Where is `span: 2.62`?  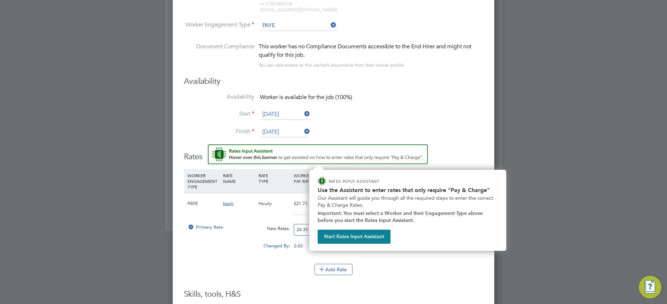 span: 2.62 is located at coordinates (298, 245).